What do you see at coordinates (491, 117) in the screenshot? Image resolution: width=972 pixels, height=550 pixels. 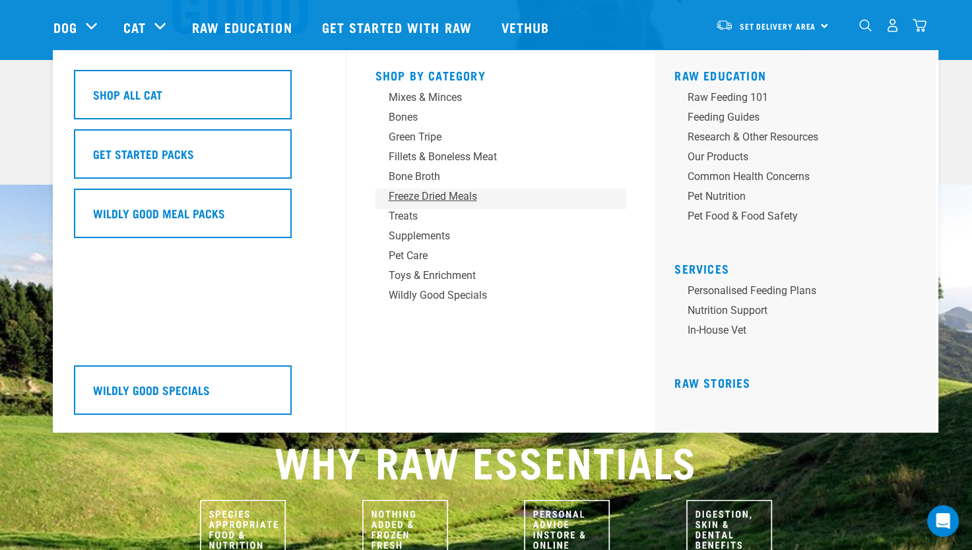 I see `div: Bones` at bounding box center [491, 117].